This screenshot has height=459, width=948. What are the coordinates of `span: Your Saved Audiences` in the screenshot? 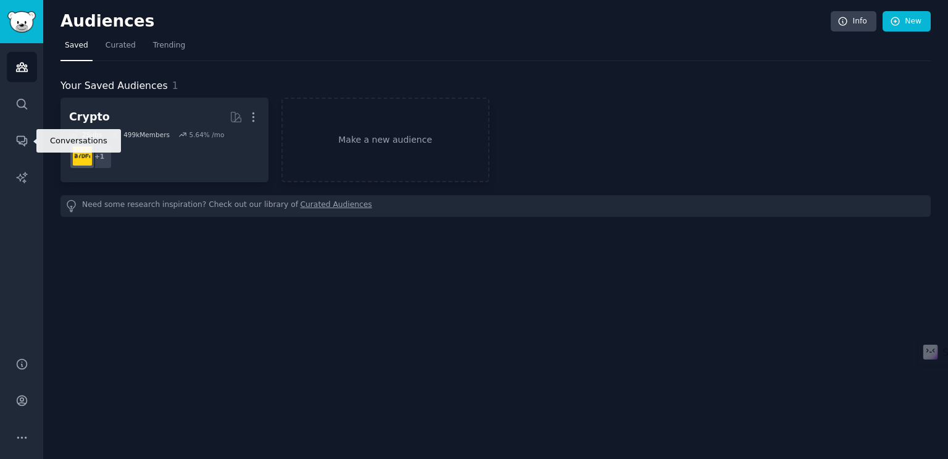 It's located at (114, 86).